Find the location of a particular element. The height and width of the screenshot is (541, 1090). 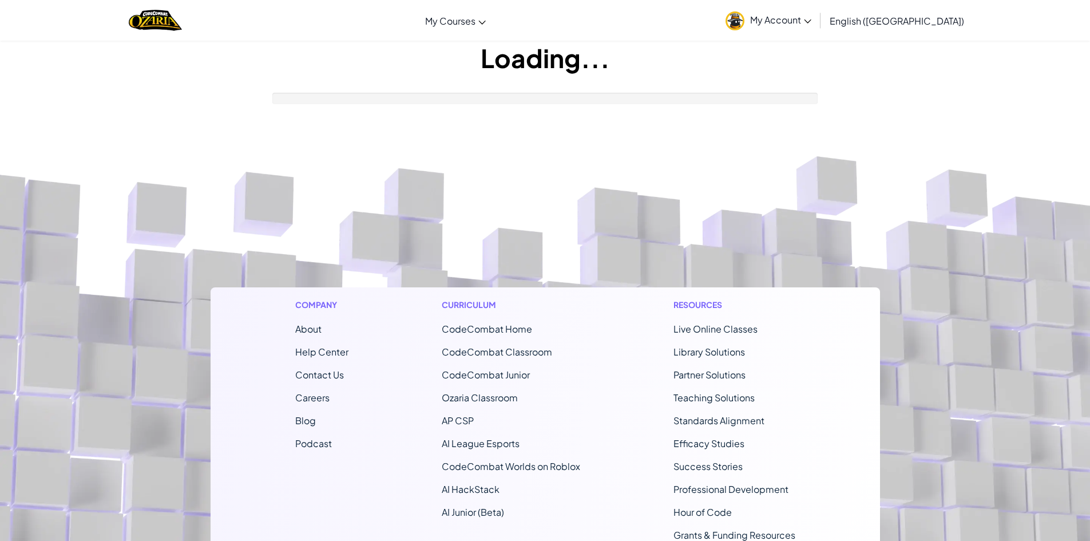

a: AI HackStack is located at coordinates (470, 488).